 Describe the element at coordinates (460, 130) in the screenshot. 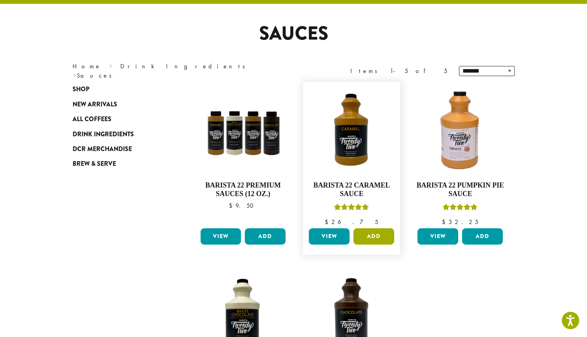

I see `img: DP3239.64-oz.01.default.png` at that location.